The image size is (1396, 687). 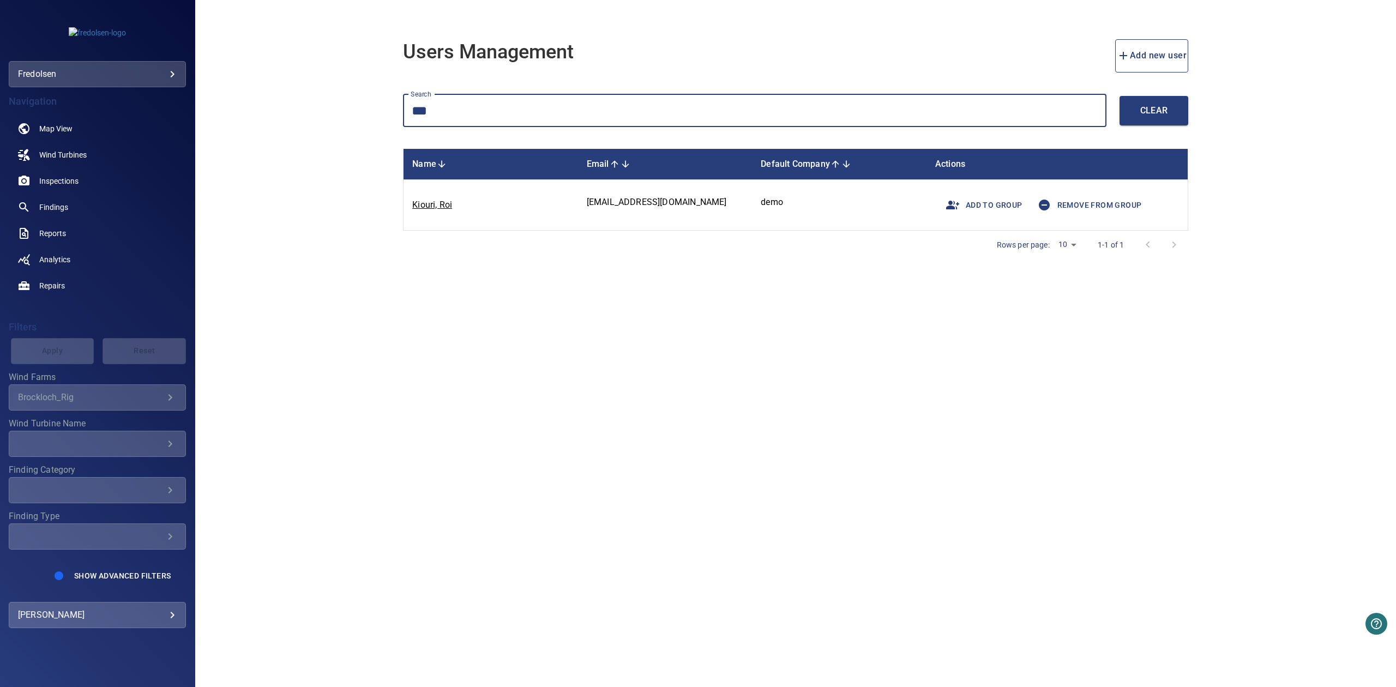 I want to click on button: add new user, so click(x=1152, y=56).